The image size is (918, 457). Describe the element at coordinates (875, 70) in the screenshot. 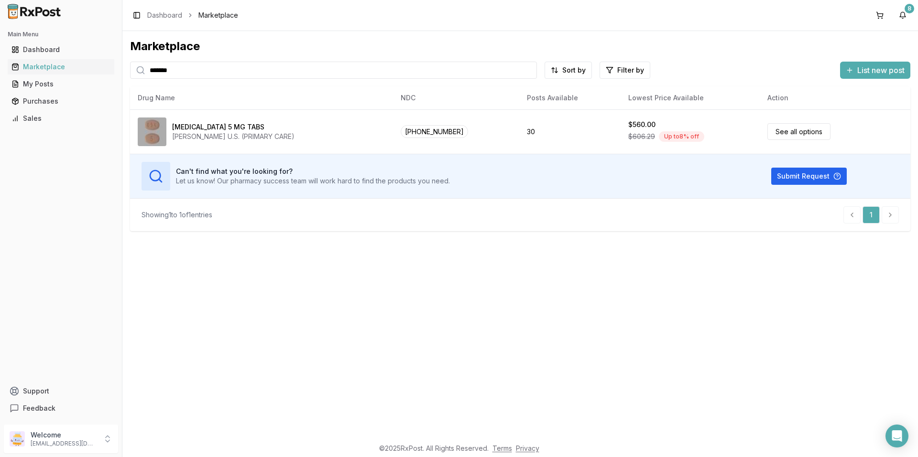

I see `button: List new post` at that location.